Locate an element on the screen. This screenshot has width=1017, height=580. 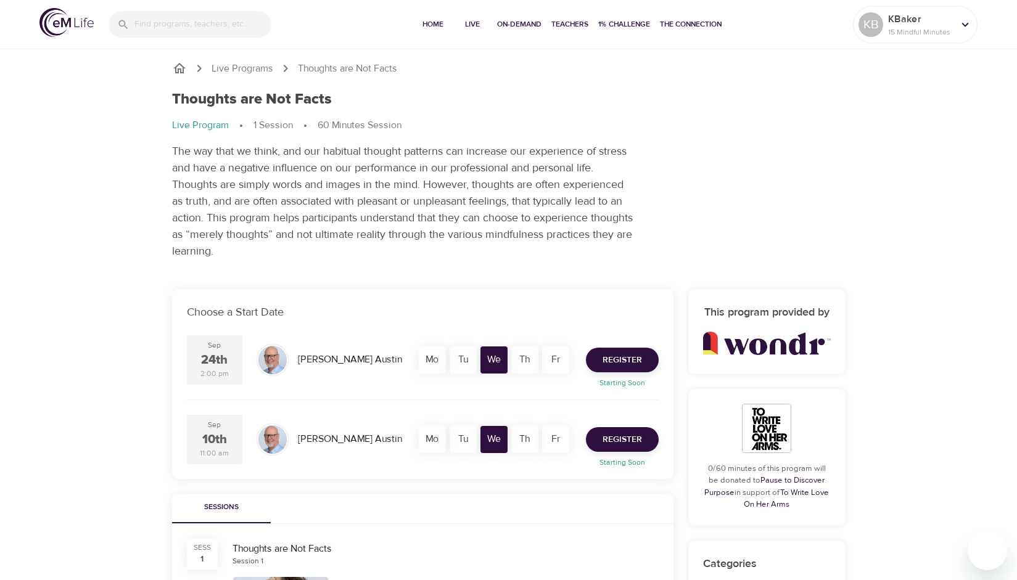
p: 15 Mindful Minutes is located at coordinates (921, 32).